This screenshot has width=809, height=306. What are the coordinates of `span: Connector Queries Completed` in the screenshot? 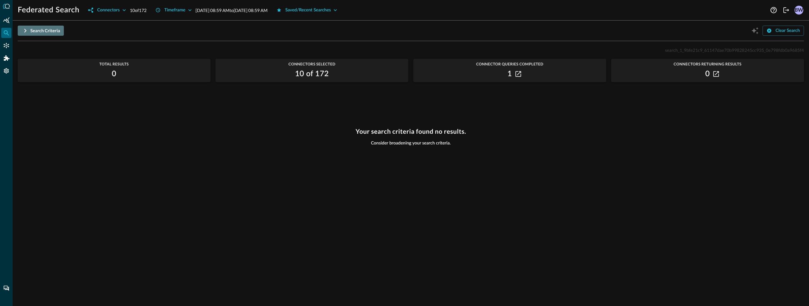 It's located at (510, 64).